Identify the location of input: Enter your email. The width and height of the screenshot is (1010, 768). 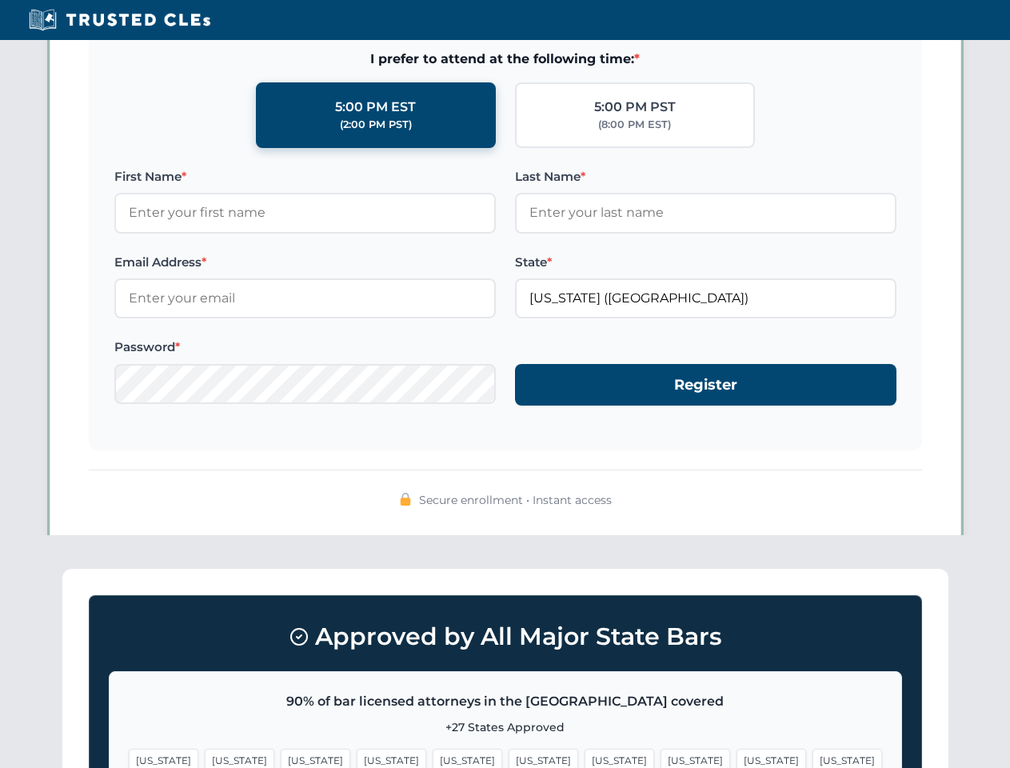
(305, 298).